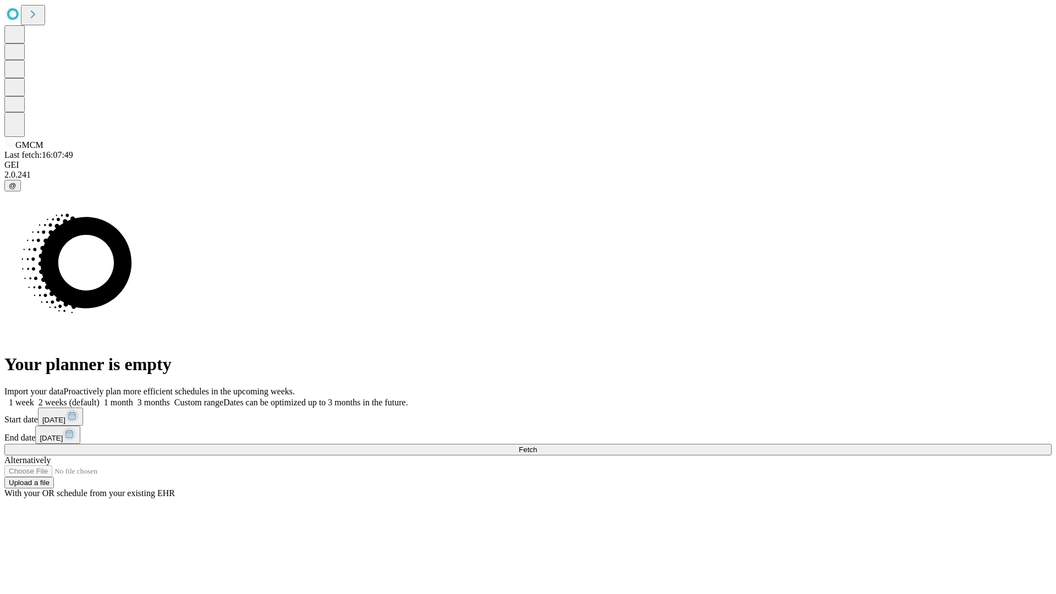 The image size is (1056, 594). I want to click on span: With your OR schedule from your existing EHR, so click(90, 493).